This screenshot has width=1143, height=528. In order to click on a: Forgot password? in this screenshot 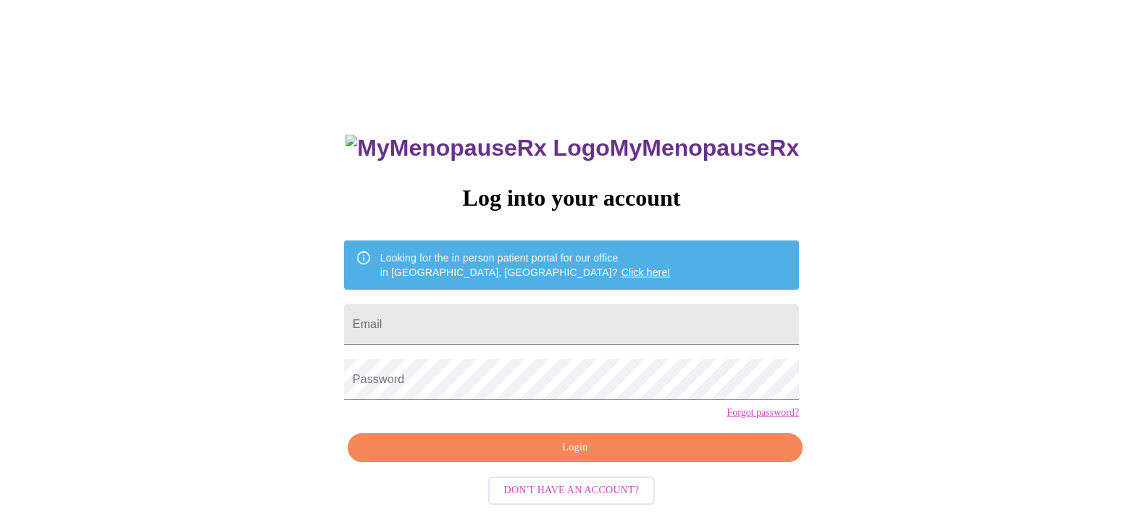, I will do `click(762, 413)`.